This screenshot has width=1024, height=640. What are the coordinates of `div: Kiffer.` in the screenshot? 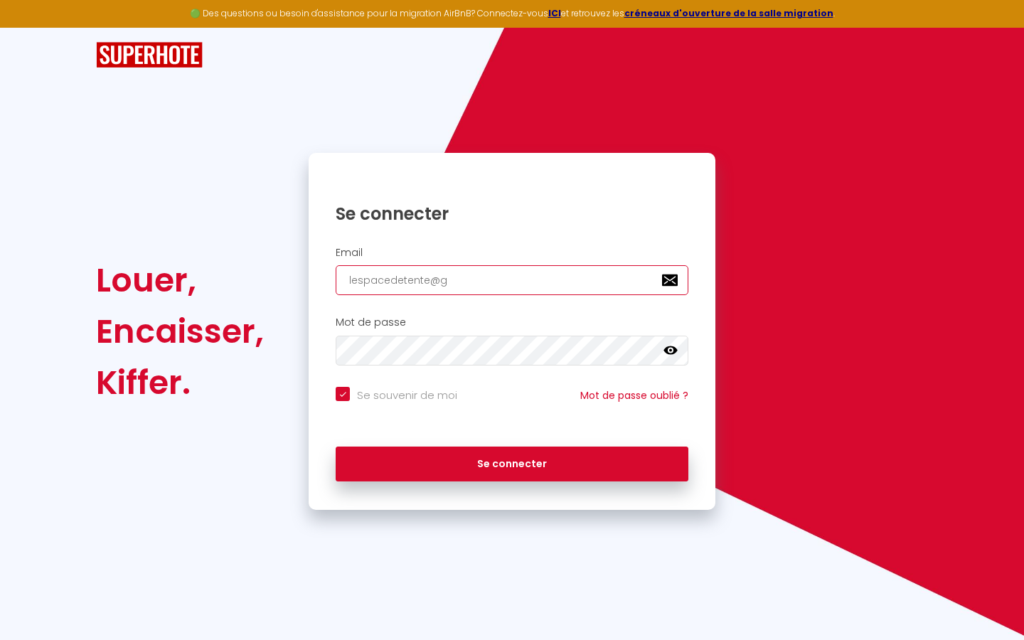 It's located at (180, 383).